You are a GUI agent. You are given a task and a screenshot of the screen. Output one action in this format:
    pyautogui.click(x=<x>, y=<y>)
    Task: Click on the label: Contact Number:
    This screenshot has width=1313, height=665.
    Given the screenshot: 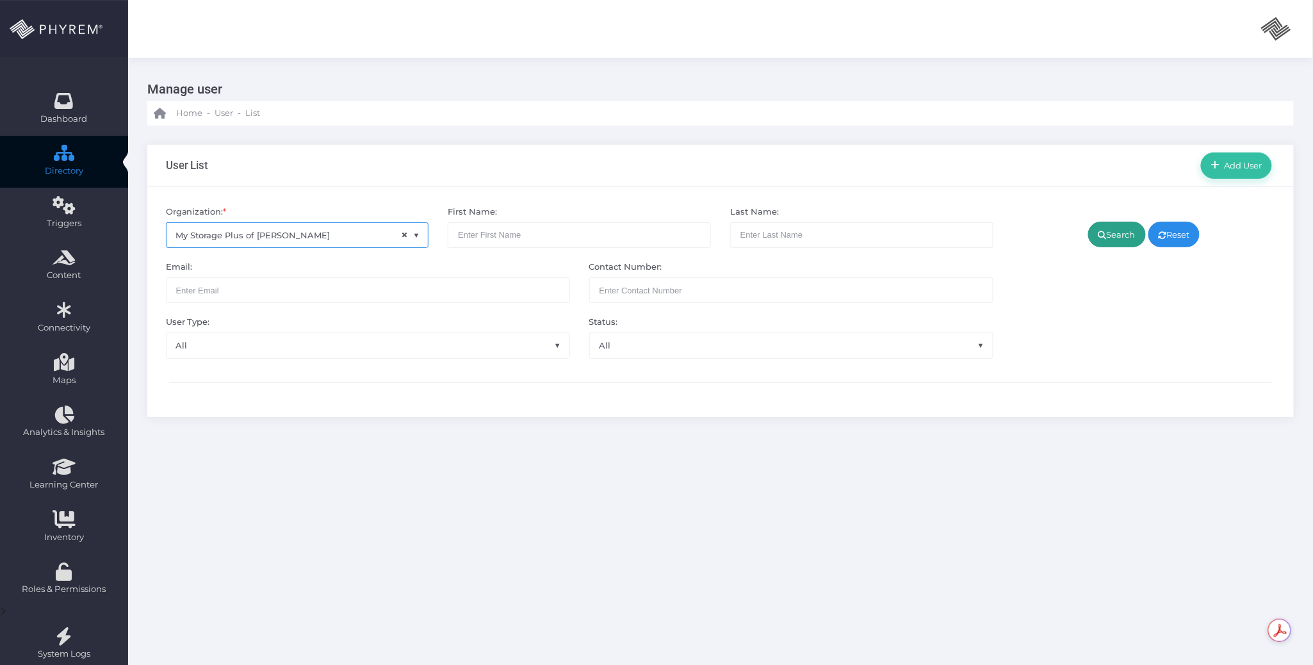 What is the action you would take?
    pyautogui.click(x=626, y=267)
    